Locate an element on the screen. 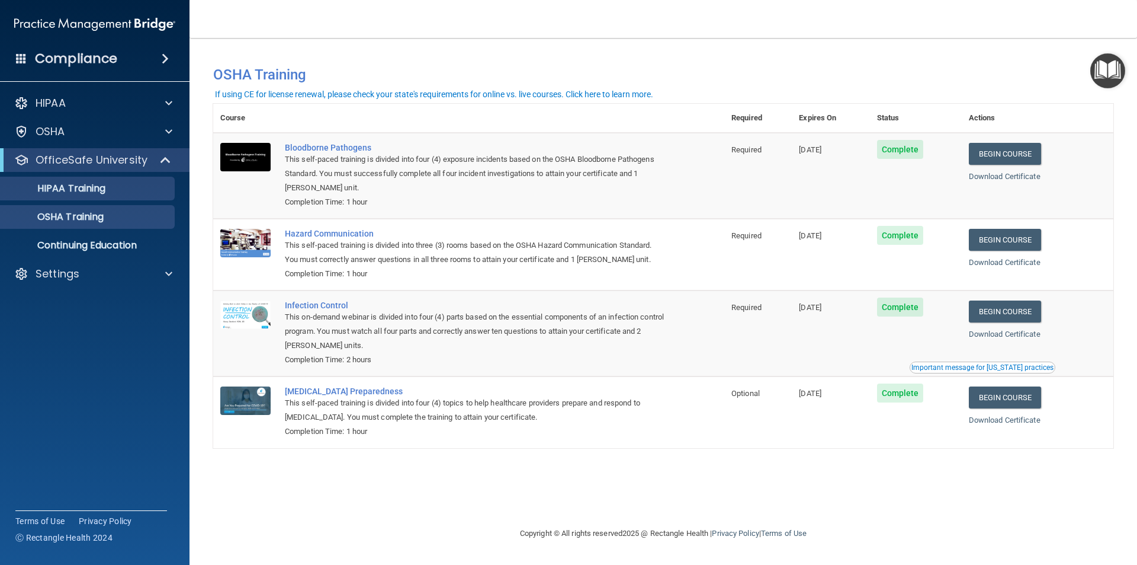 This screenshot has height=565, width=1137. p: Settings is located at coordinates (57, 274).